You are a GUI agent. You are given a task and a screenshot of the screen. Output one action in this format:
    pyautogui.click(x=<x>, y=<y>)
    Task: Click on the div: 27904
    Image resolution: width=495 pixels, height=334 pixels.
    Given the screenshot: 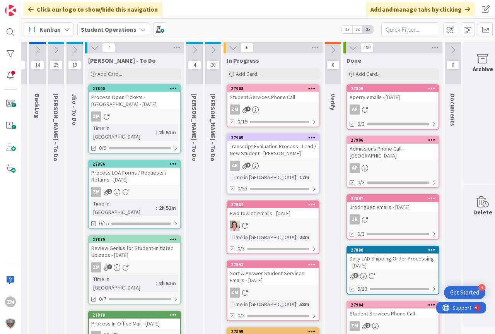 What is the action you would take?
    pyautogui.click(x=393, y=305)
    